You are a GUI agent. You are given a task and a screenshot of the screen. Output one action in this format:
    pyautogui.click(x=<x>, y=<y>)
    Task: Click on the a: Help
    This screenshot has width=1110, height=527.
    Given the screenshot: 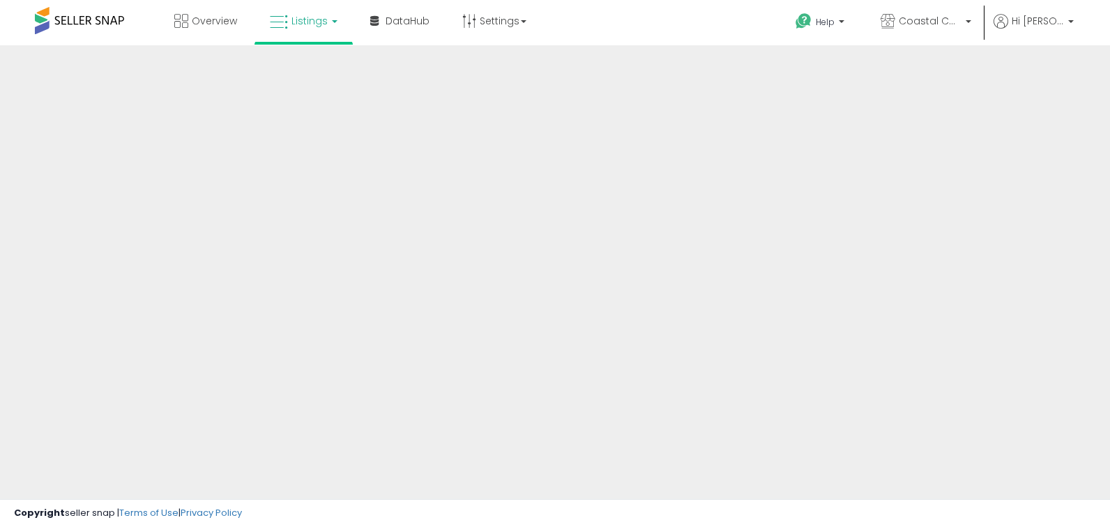 What is the action you would take?
    pyautogui.click(x=821, y=24)
    